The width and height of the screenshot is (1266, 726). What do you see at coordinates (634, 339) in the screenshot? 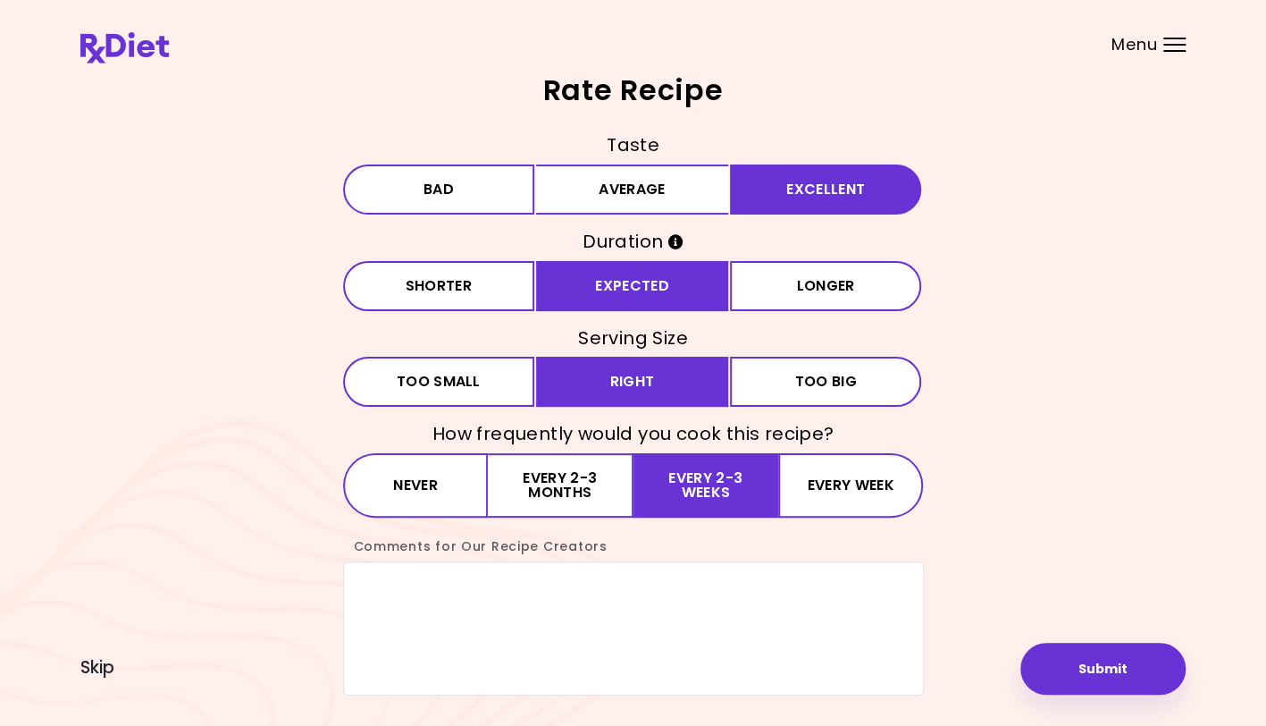
I see `h3: Serving Size` at bounding box center [634, 339].